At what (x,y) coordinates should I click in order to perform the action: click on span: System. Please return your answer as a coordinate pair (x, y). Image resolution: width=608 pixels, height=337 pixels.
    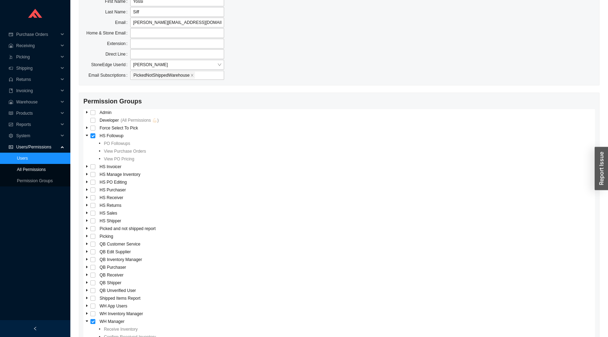
    Looking at the image, I should click on (37, 136).